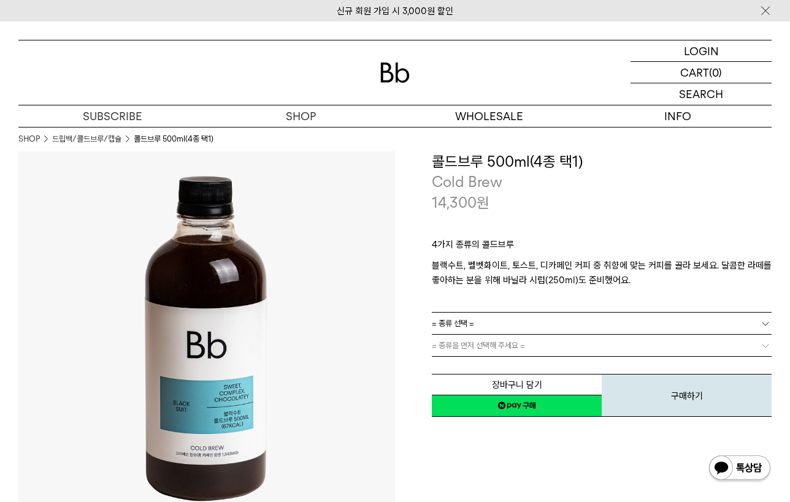  I want to click on span: = 종류을 먼저 선택해 주세요 =, so click(478, 345).